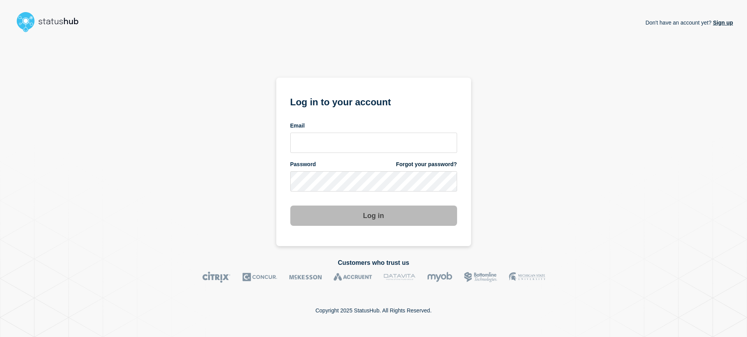 This screenshot has width=747, height=337. Describe the element at coordinates (426, 164) in the screenshot. I see `a: Forgot your password?` at that location.